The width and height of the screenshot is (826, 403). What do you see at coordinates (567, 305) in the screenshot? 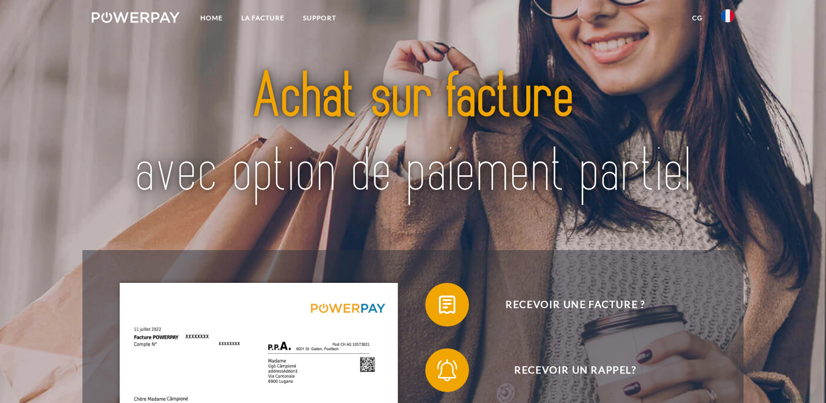
I see `a: Recevoir une facture ?` at bounding box center [567, 305].